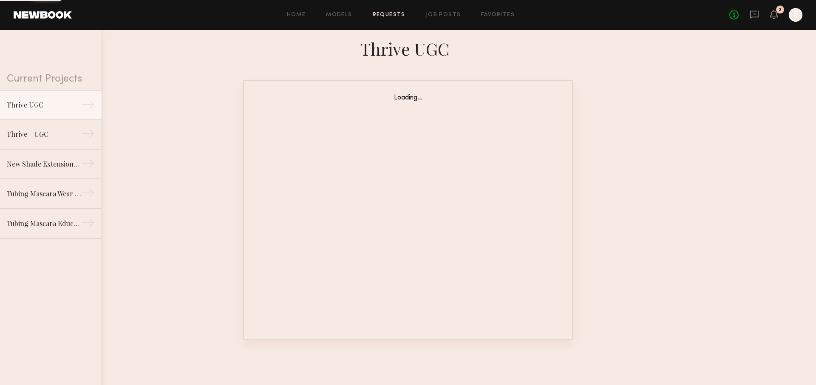  I want to click on a: Favorites, so click(498, 15).